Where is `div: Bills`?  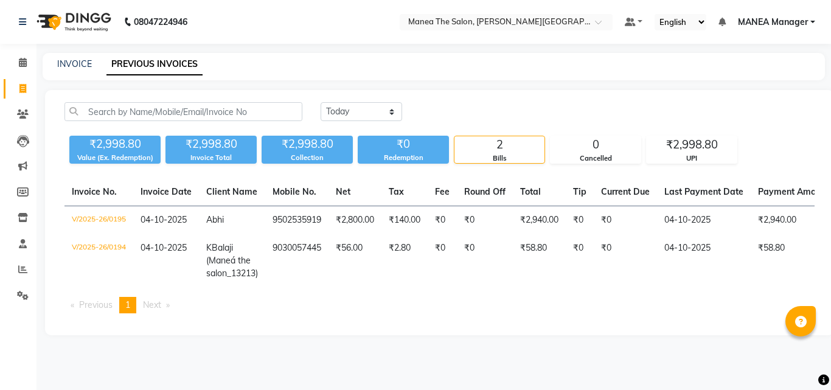
div: Bills is located at coordinates (499, 158).